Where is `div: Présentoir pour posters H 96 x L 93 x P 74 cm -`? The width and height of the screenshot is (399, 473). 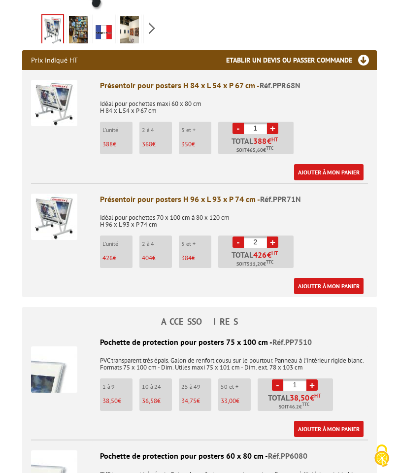 div: Présentoir pour posters H 96 x L 93 x P 74 cm - is located at coordinates (234, 199).